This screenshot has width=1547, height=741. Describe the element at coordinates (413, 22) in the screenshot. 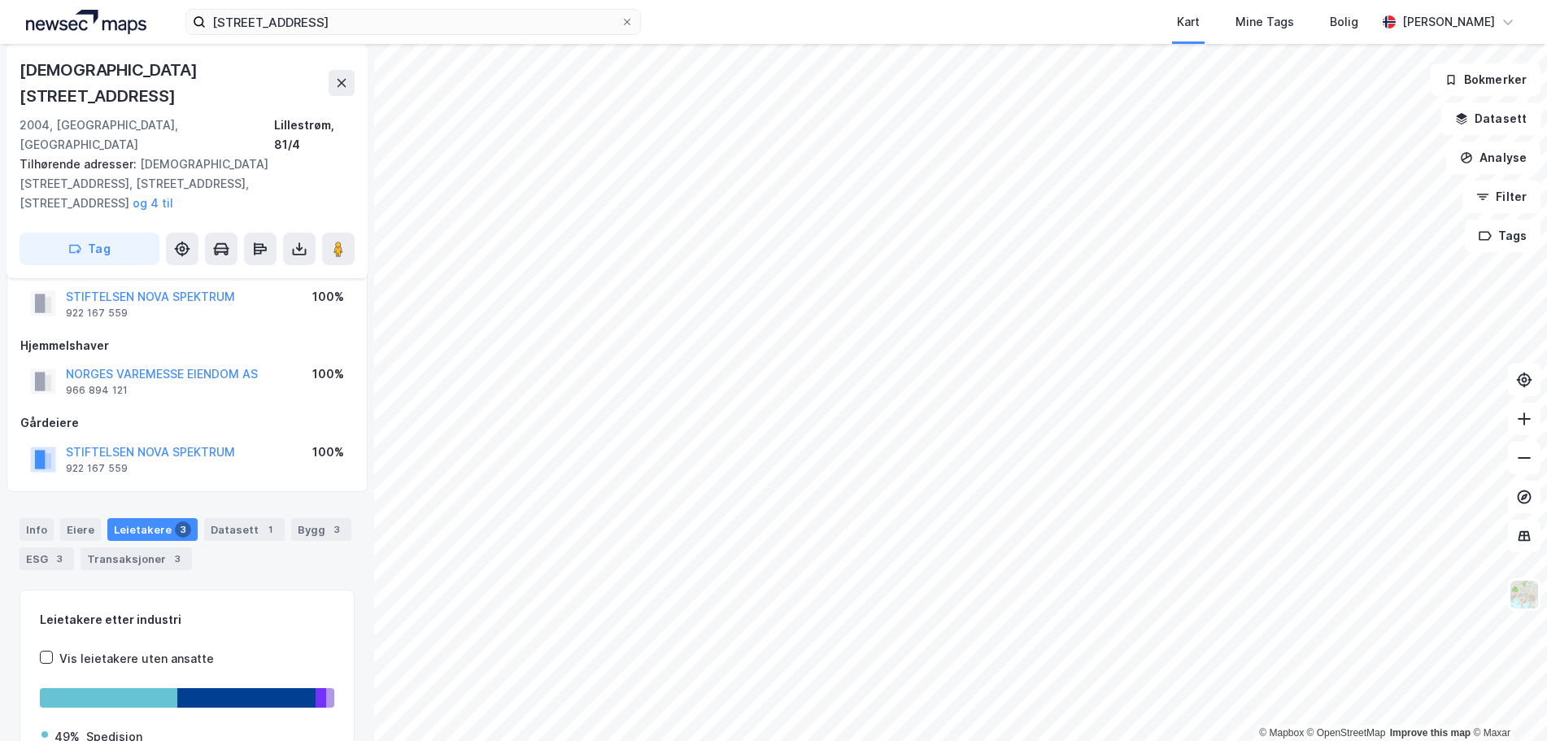

I see `input: Søk på adresse, matrikkel, gårdeiere, leietakere eller personer` at that location.